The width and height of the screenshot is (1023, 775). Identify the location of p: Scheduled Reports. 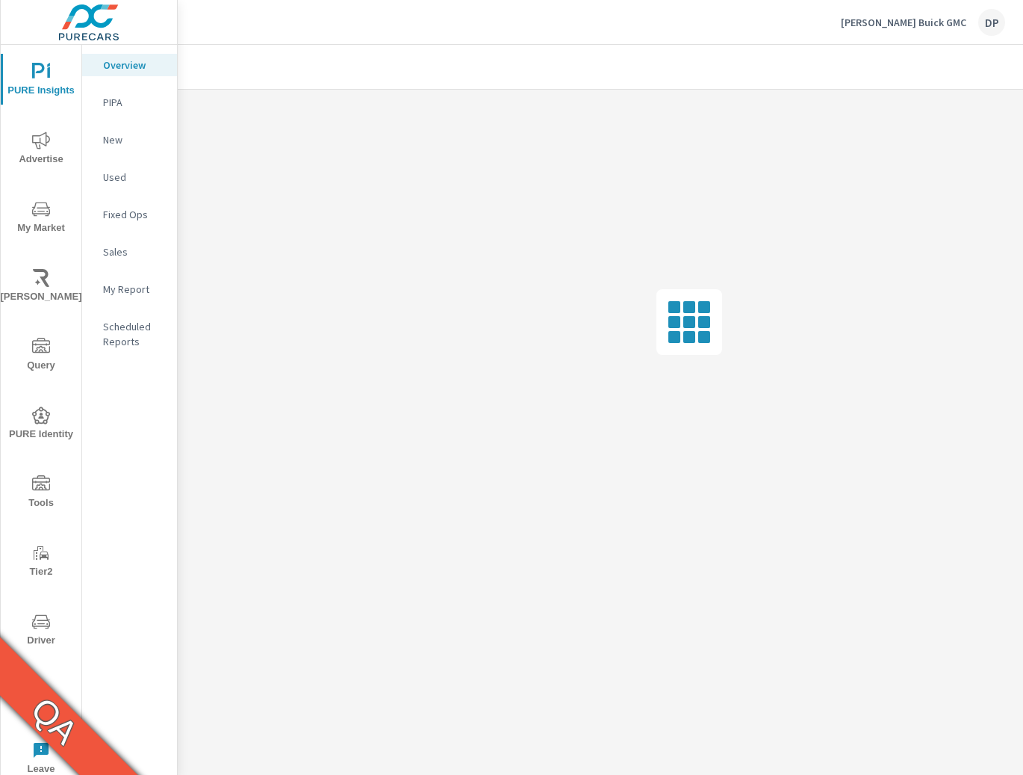
(134, 334).